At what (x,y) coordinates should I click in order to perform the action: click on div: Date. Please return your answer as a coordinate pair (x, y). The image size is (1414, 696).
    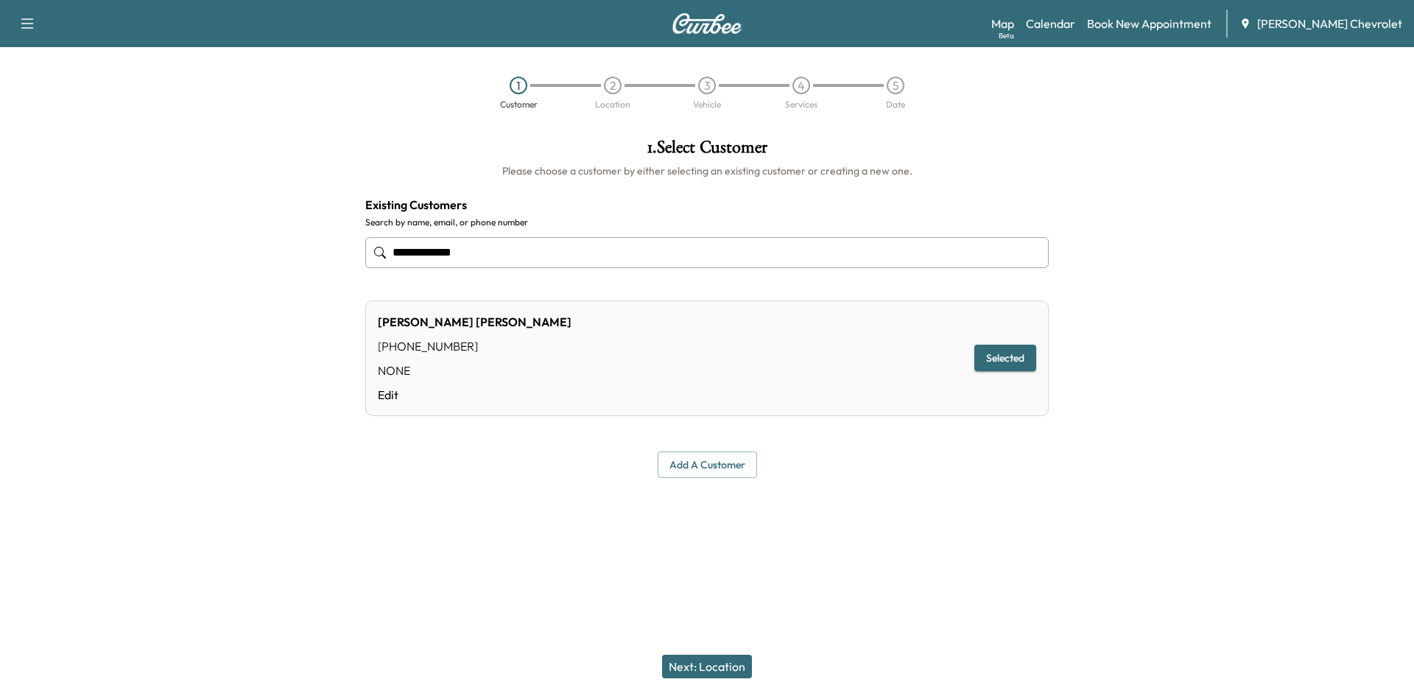
    Looking at the image, I should click on (895, 105).